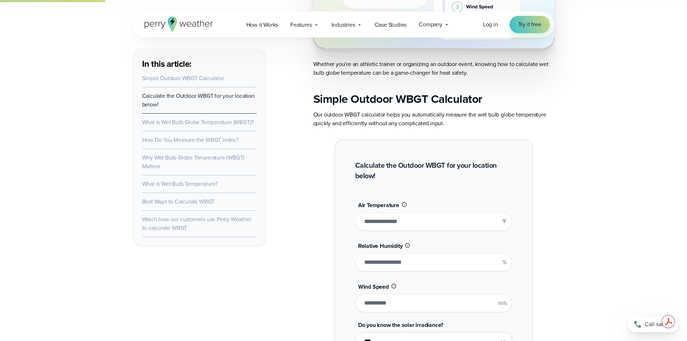 This screenshot has height=341, width=687. What do you see at coordinates (657, 324) in the screenshot?
I see `span: Call sales` at bounding box center [657, 324].